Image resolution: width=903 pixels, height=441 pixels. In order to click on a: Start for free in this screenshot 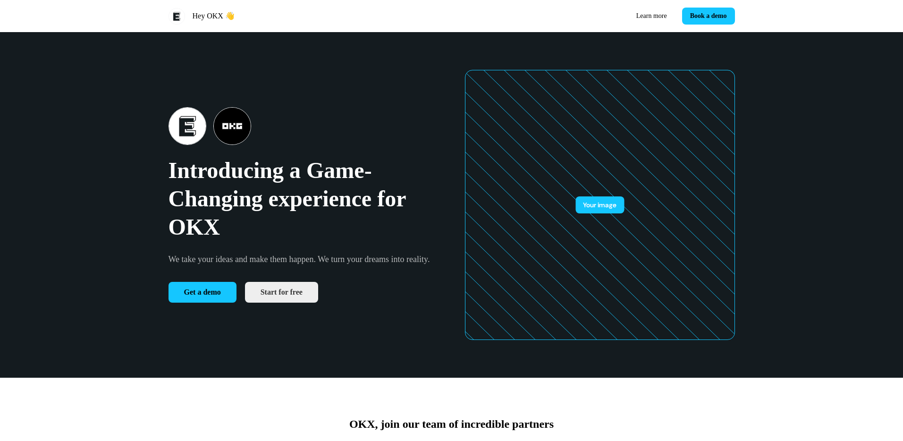, I will do `click(281, 292)`.